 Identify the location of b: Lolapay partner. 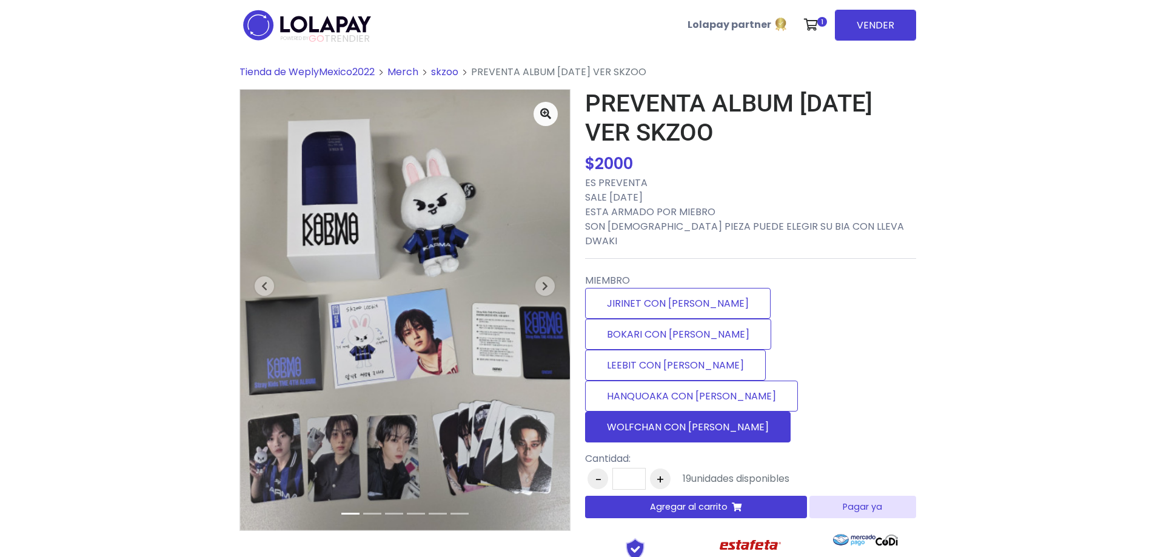
(729, 24).